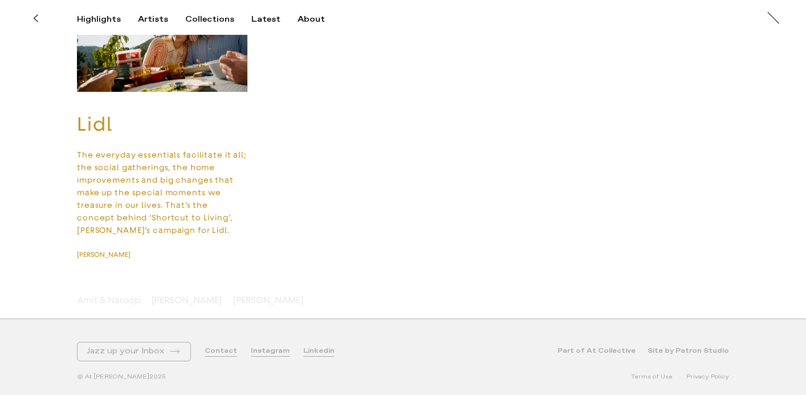  What do you see at coordinates (221, 351) in the screenshot?
I see `a: Contact` at bounding box center [221, 351].